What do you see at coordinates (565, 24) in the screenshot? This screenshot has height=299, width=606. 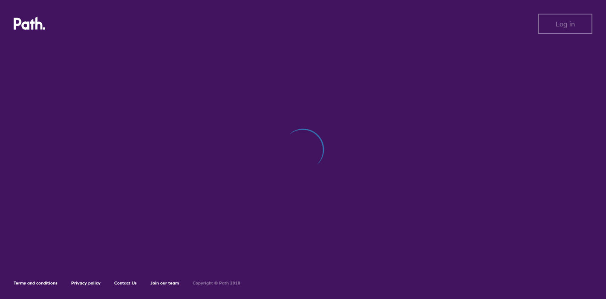 I see `span: Log in` at bounding box center [565, 24].